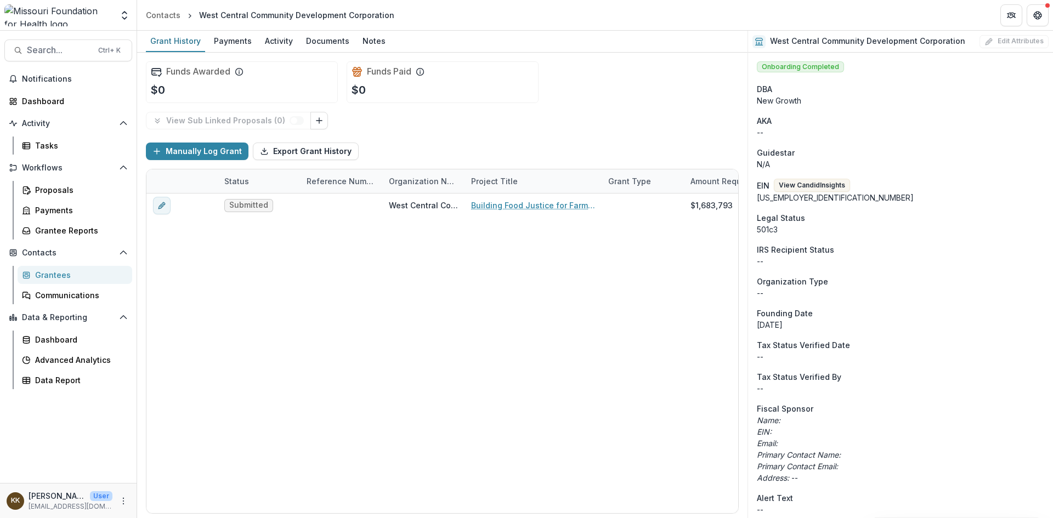 The width and height of the screenshot is (1053, 518). What do you see at coordinates (764, 432) in the screenshot?
I see `i: EIN:` at bounding box center [764, 432].